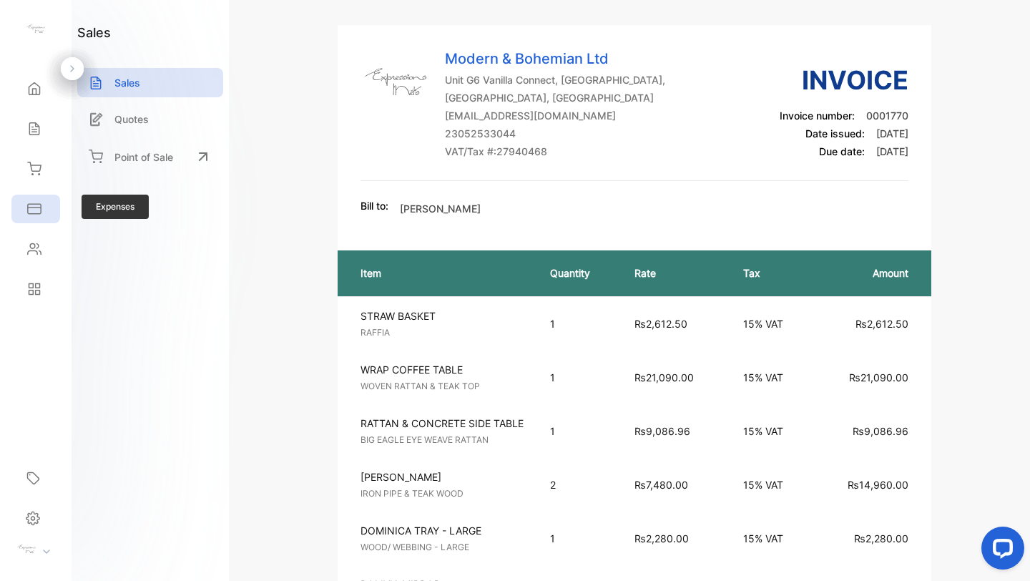  Describe the element at coordinates (441, 273) in the screenshot. I see `p: Item` at that location.